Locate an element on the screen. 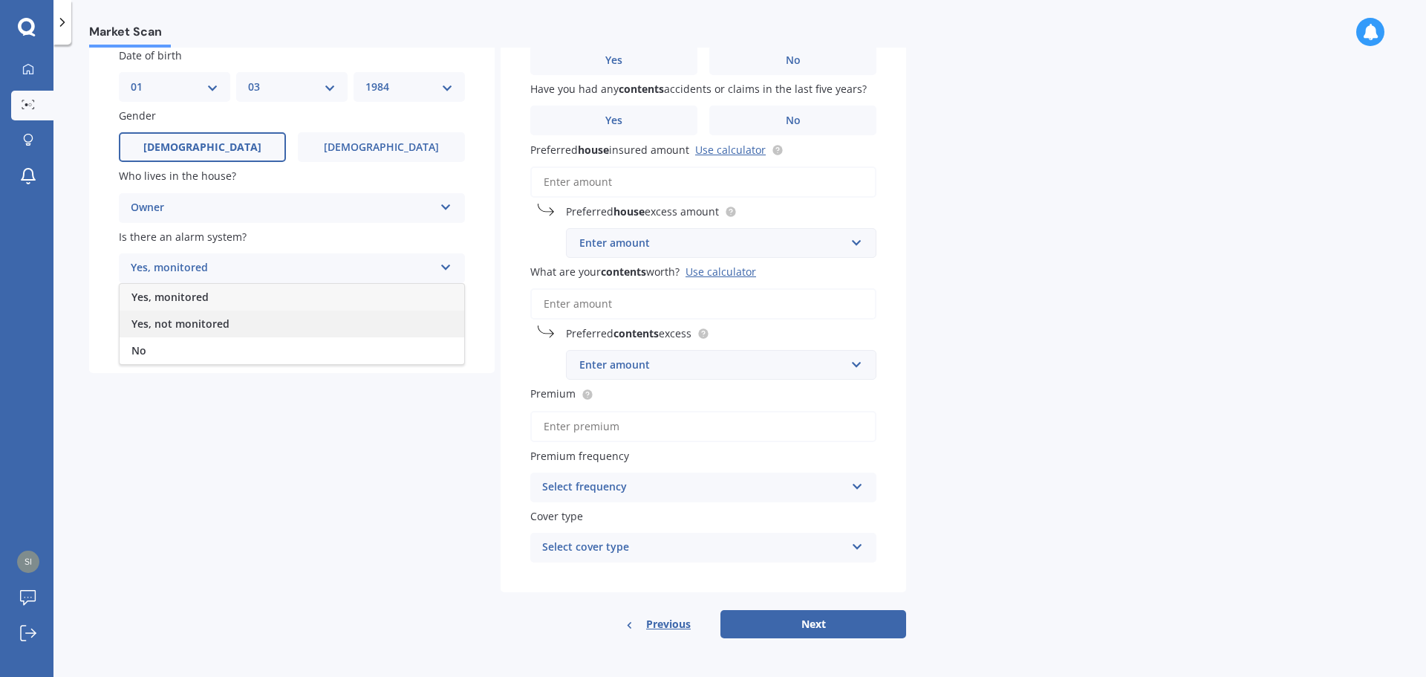 This screenshot has height=677, width=1426. span: Gender is located at coordinates (137, 115).